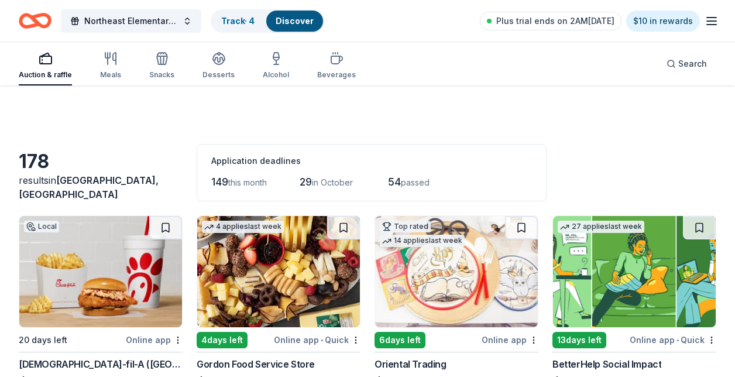 This screenshot has height=377, width=735. I want to click on span: 149, so click(219, 181).